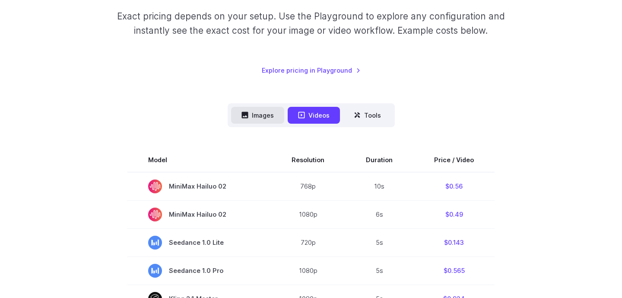 This screenshot has width=622, height=298. Describe the element at coordinates (257, 115) in the screenshot. I see `button: Images` at that location.